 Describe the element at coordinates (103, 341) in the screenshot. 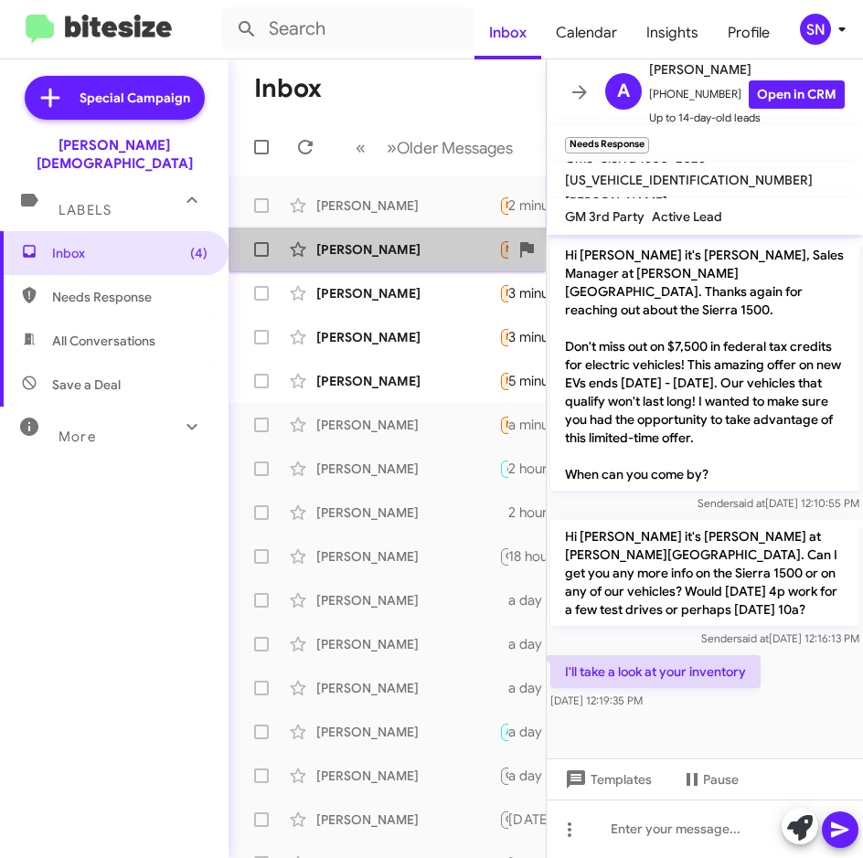

I see `span: All Conversations` at that location.